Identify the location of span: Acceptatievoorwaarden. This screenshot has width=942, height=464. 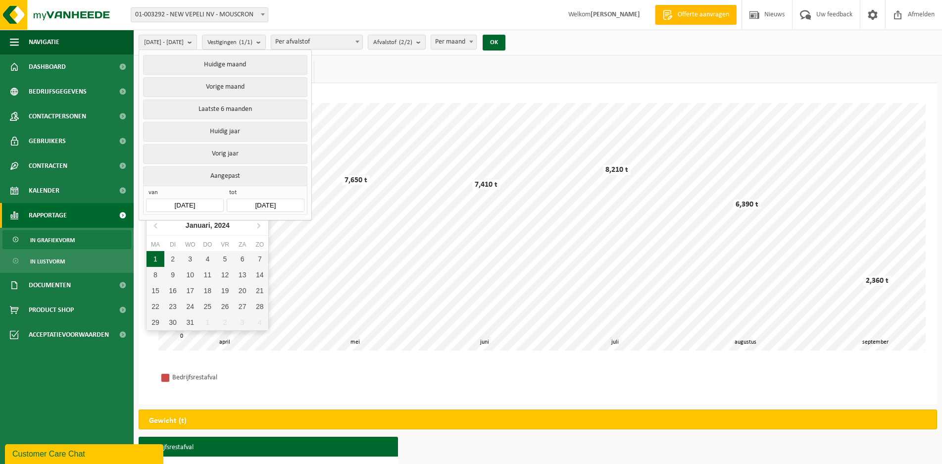
(69, 334).